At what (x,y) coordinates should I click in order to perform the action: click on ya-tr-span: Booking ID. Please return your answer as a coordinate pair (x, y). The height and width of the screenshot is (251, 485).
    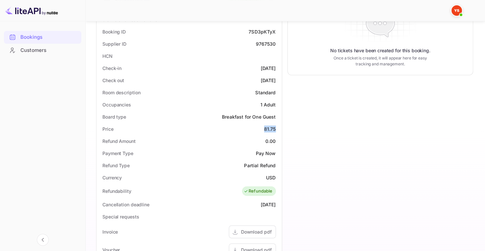
    Looking at the image, I should click on (114, 32).